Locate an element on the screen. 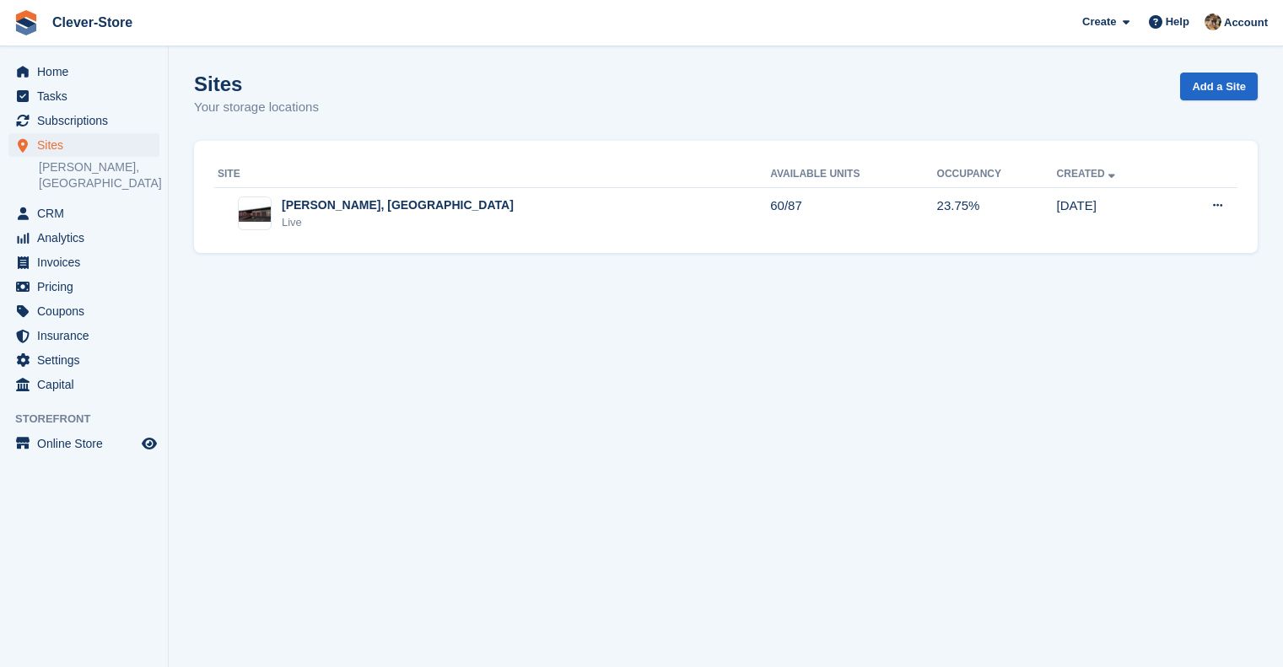 This screenshot has height=667, width=1283. span: Analytics is located at coordinates (88, 238).